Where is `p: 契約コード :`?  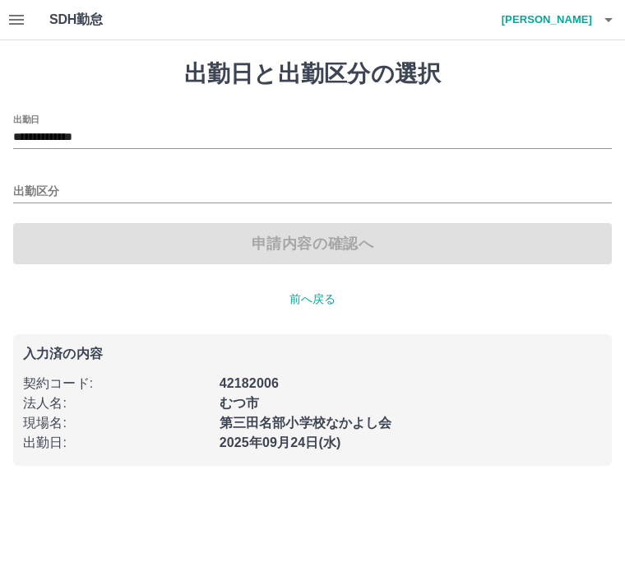
p: 契約コード : is located at coordinates (116, 383).